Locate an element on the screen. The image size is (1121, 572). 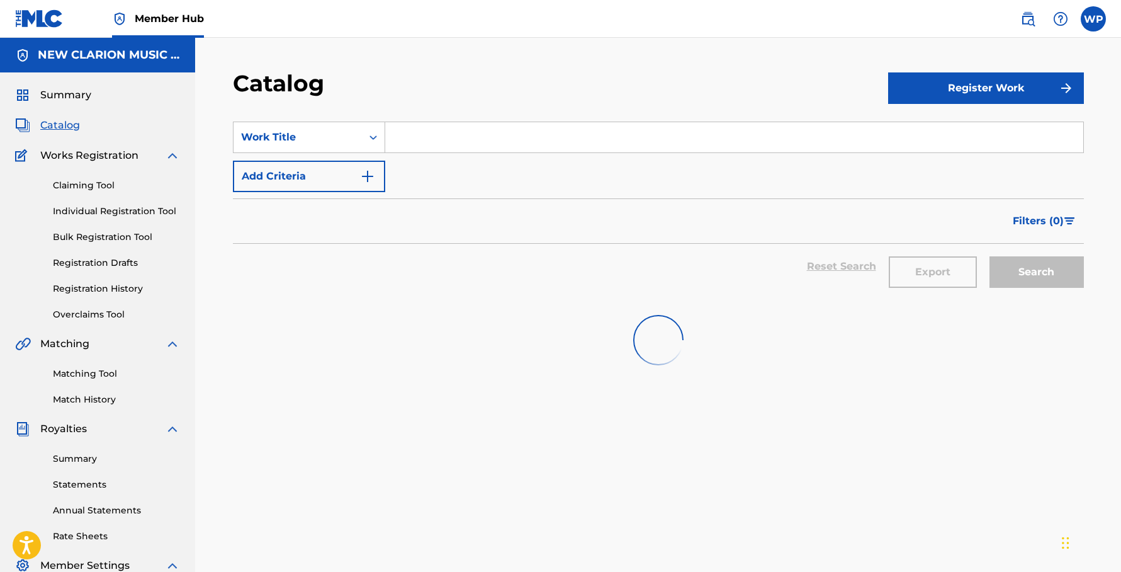
div: Drag is located at coordinates (1066, 543).